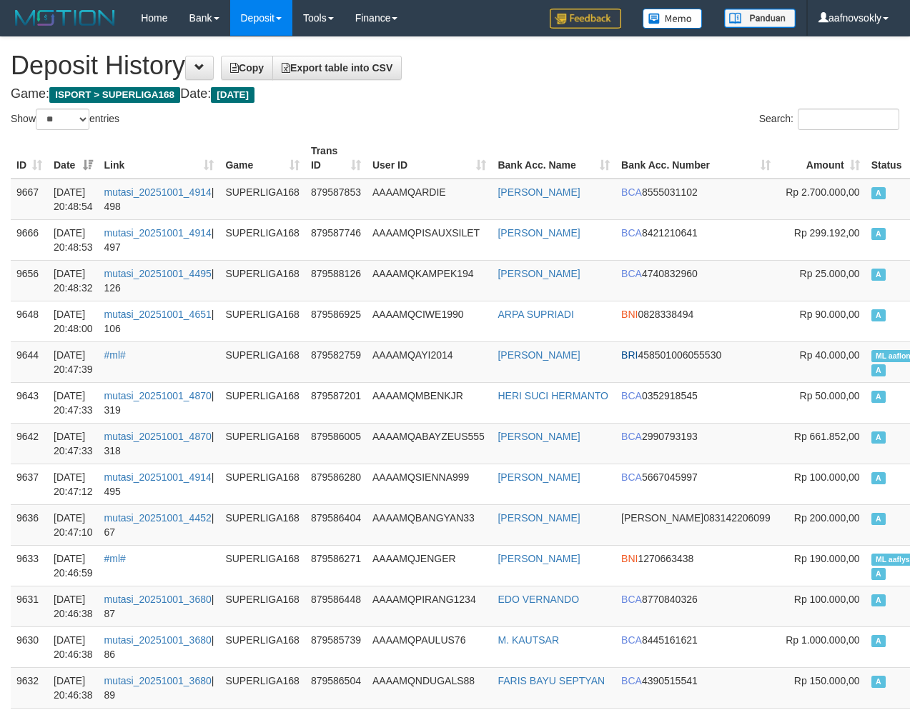 This screenshot has width=910, height=710. I want to click on td: | 495, so click(159, 484).